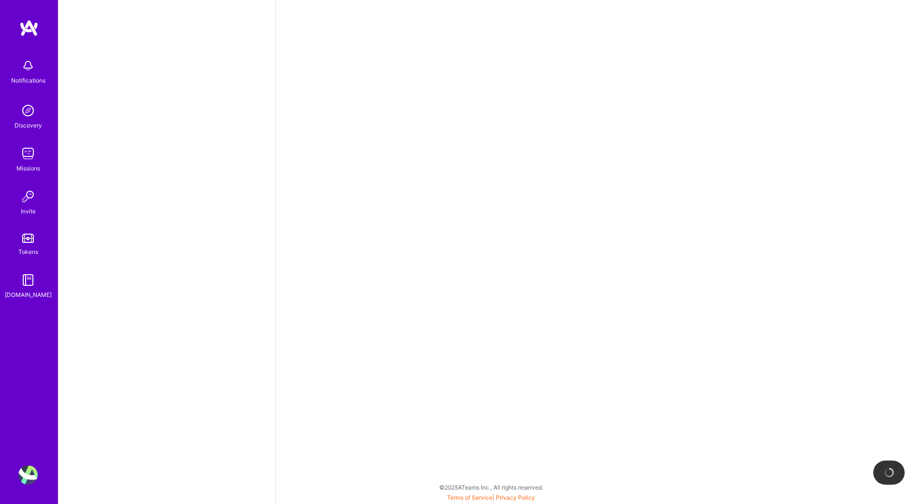 This screenshot has height=504, width=924. What do you see at coordinates (29, 28) in the screenshot?
I see `img: logo` at bounding box center [29, 28].